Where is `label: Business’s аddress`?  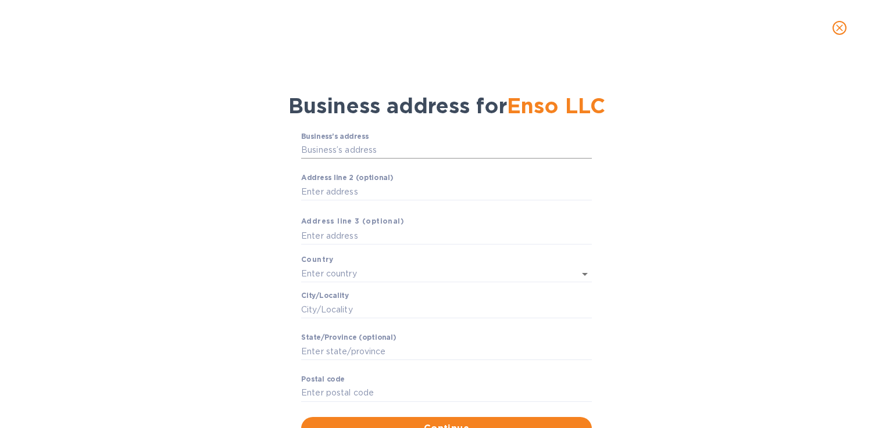
label: Business’s аddress is located at coordinates (335, 137).